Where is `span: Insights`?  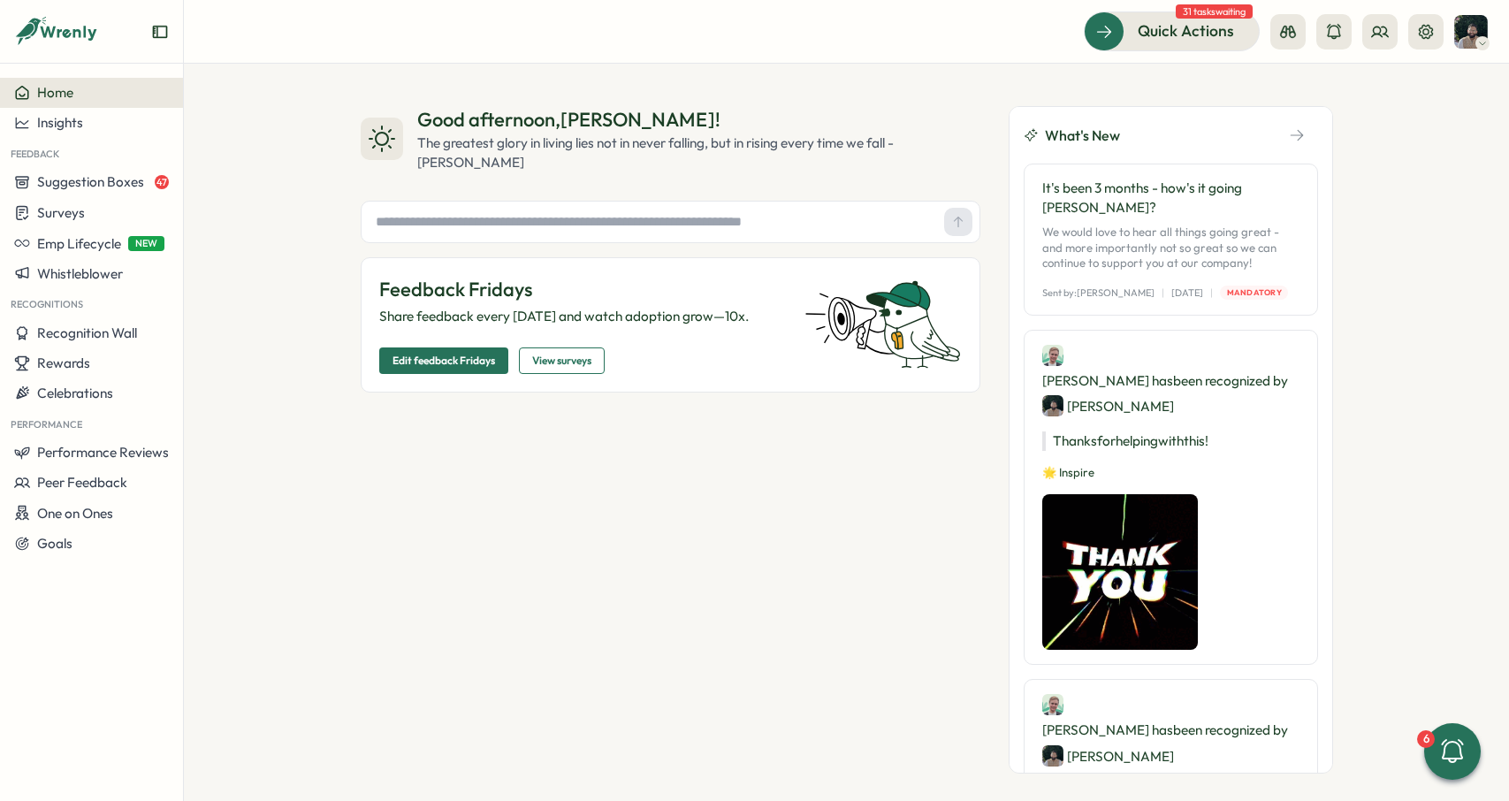 span: Insights is located at coordinates (60, 122).